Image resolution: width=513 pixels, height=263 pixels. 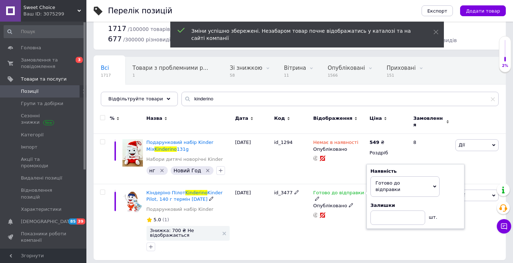 I want to click on span: 1566, so click(x=346, y=75).